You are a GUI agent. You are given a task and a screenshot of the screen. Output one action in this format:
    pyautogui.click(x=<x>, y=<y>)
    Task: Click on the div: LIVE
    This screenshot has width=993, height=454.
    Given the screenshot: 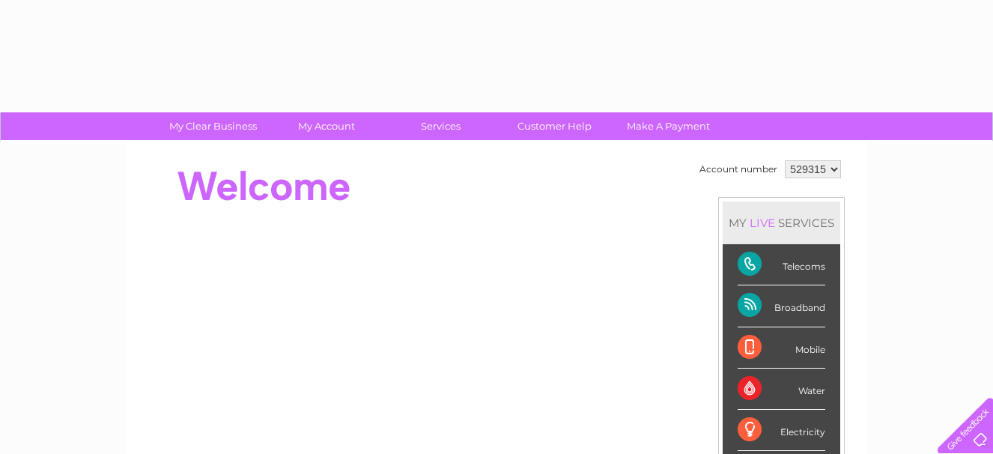 What is the action you would take?
    pyautogui.click(x=762, y=222)
    